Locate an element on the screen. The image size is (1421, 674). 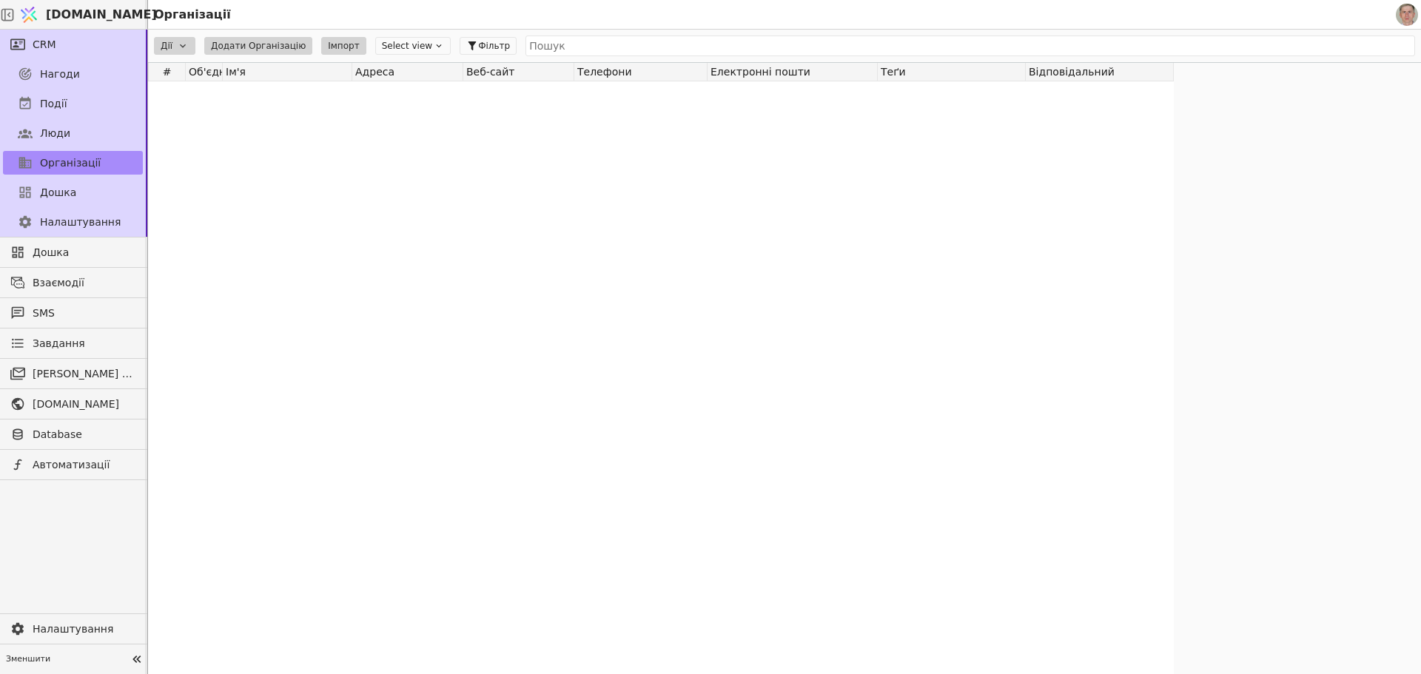
button: Select view is located at coordinates (413, 46).